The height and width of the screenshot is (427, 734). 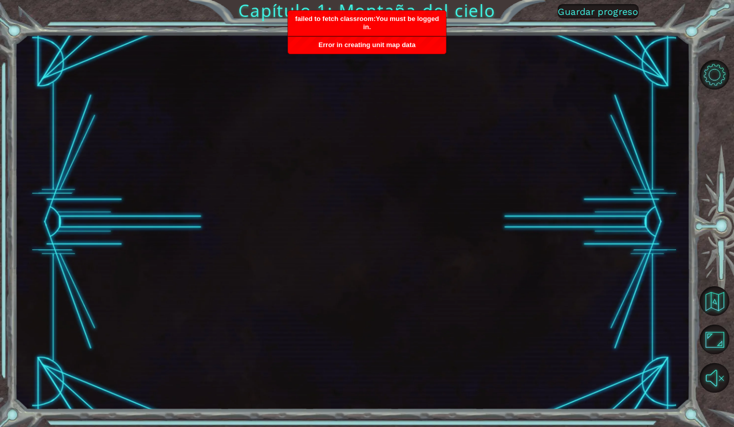 What do you see at coordinates (714, 378) in the screenshot?
I see `button: Sonido encendido` at bounding box center [714, 378].